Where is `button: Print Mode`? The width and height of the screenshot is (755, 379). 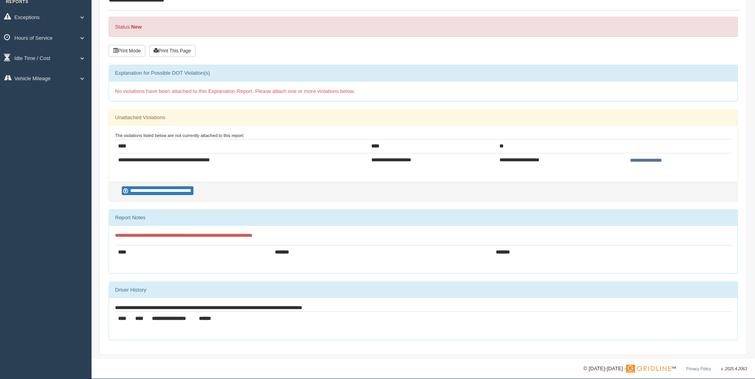
button: Print Mode is located at coordinates (127, 51).